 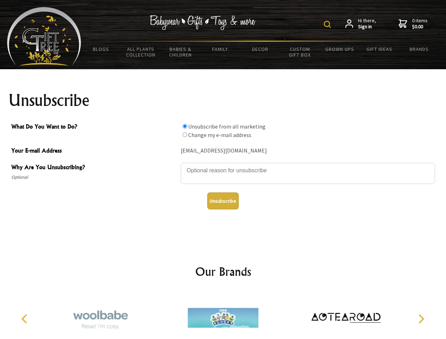 What do you see at coordinates (220, 135) in the screenshot?
I see `label: Change my e-mail address` at bounding box center [220, 135].